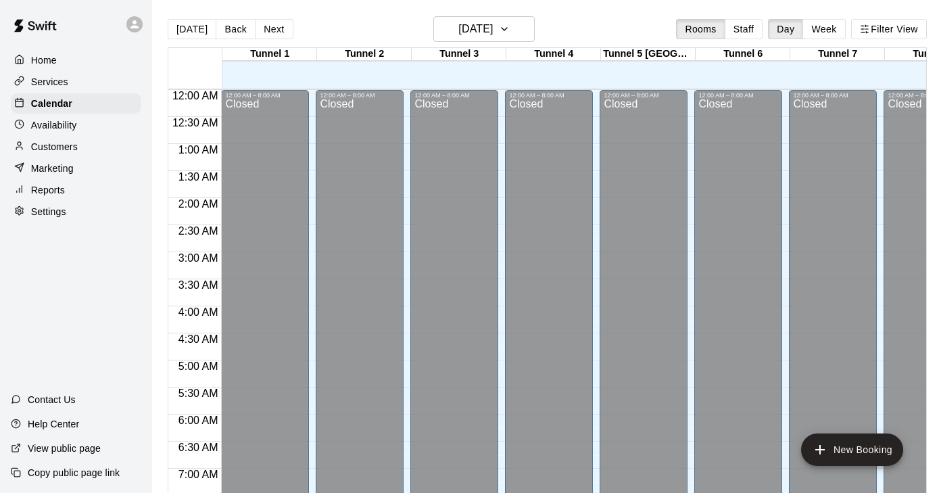 This screenshot has width=939, height=493. What do you see at coordinates (852, 450) in the screenshot?
I see `button: add` at bounding box center [852, 450].